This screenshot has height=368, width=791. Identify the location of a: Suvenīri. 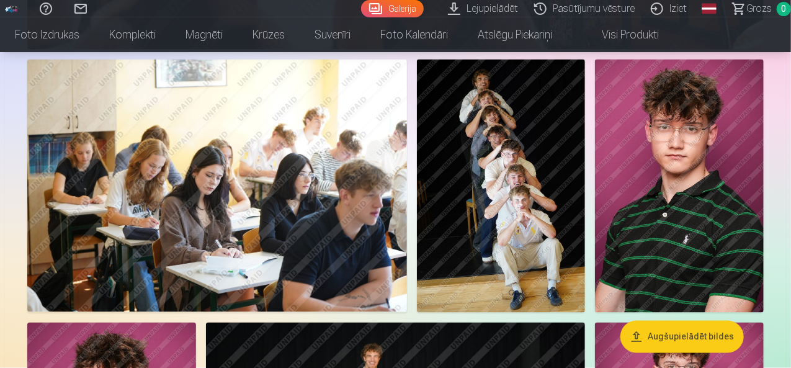
(333, 35).